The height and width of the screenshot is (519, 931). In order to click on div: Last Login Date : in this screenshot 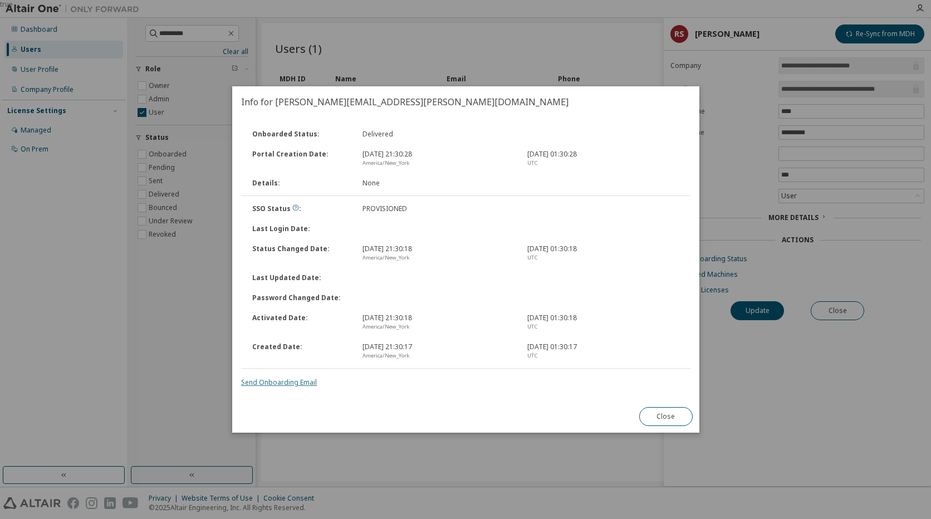, I will do `click(301, 229)`.